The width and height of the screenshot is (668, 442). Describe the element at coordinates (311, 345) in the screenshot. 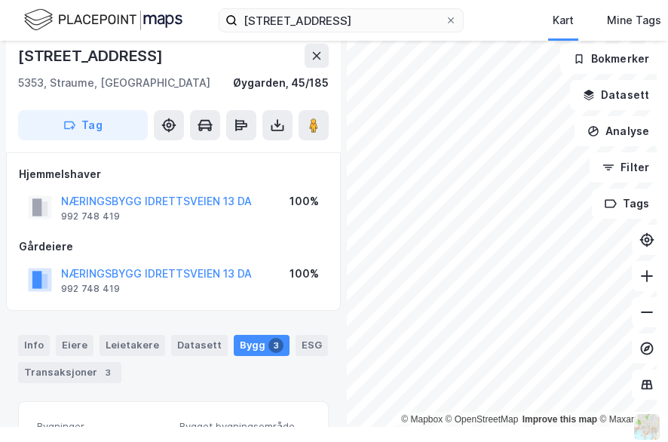

I see `div: ESG` at that location.